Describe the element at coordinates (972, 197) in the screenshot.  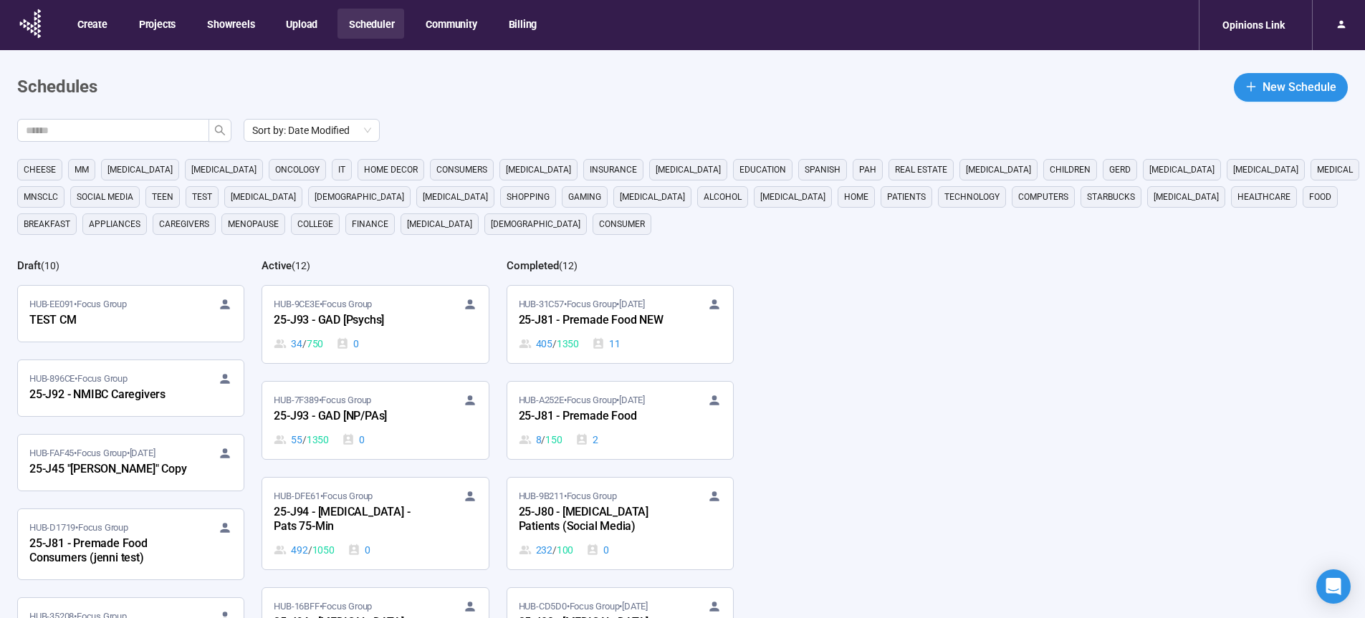
I see `span: technology` at that location.